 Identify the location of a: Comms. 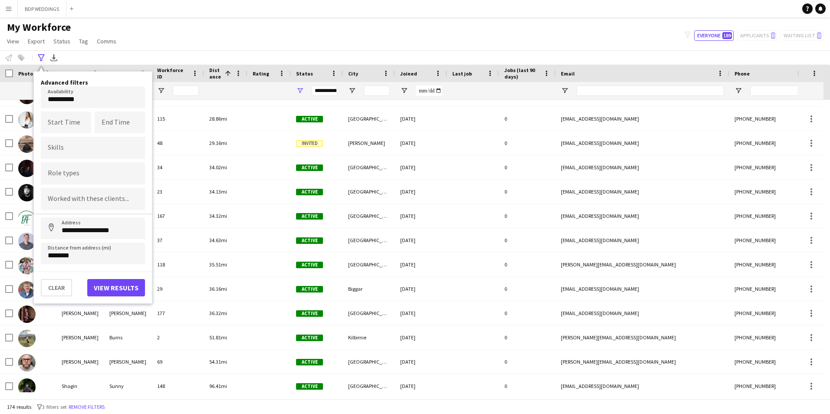
(106, 41).